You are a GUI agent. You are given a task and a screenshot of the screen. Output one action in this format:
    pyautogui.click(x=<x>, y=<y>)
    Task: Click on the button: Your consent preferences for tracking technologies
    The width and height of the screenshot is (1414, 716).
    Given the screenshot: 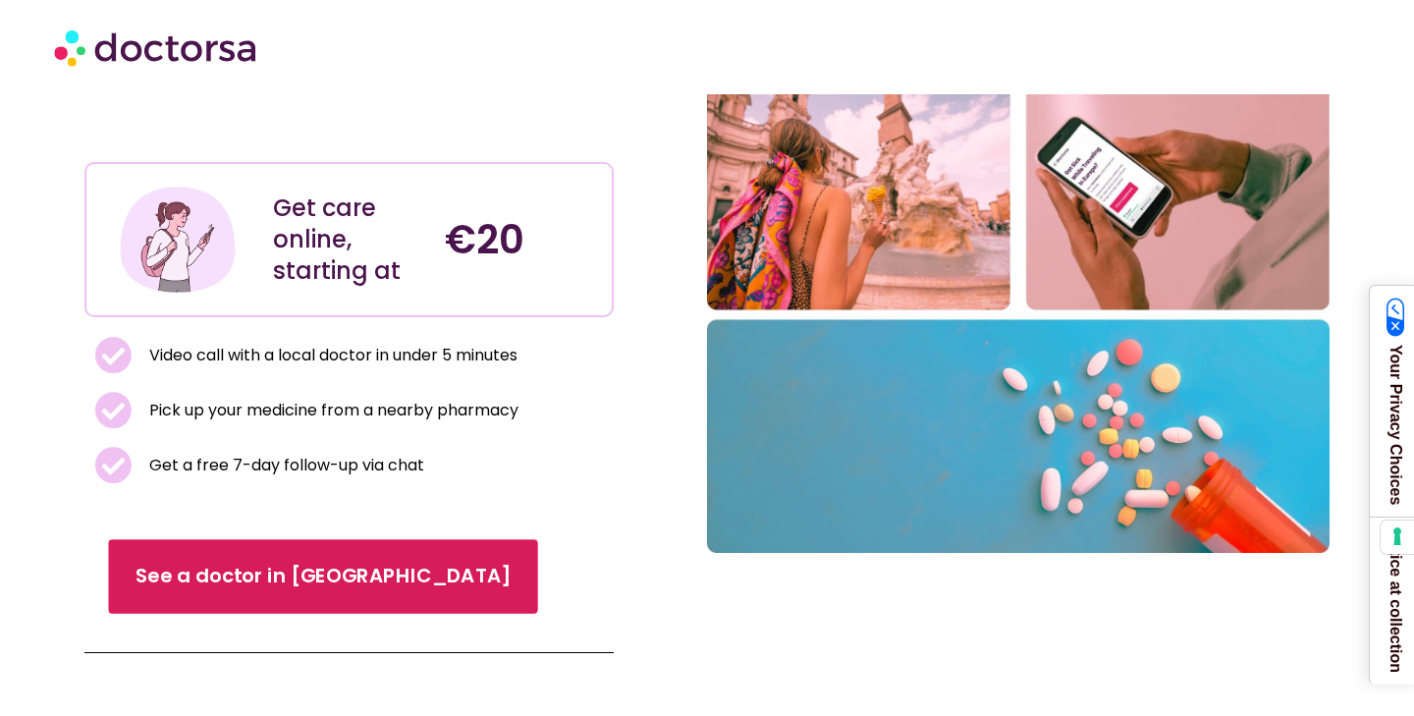 What is the action you would take?
    pyautogui.click(x=1397, y=537)
    